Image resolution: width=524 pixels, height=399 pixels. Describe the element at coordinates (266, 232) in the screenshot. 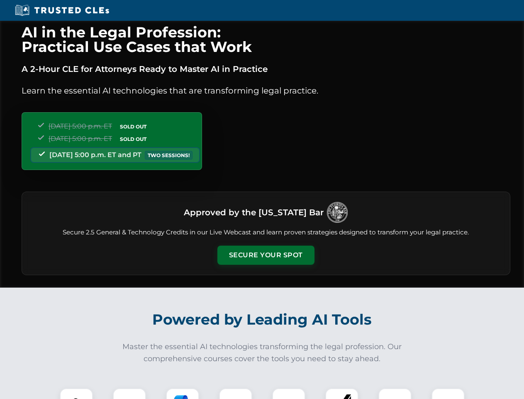

I see `p: Secure 2.5 General & Technology Credits in our Live Webcast and learn proven strategies designed ...` at that location.